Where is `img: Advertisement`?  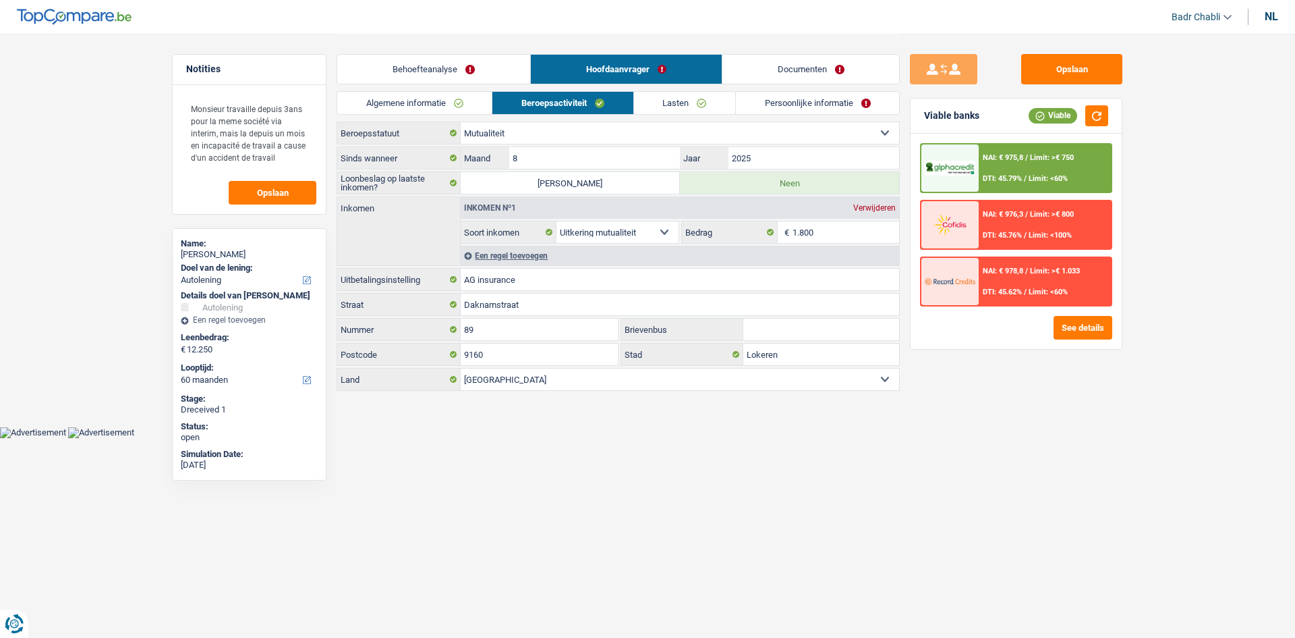 img: Advertisement is located at coordinates (101, 432).